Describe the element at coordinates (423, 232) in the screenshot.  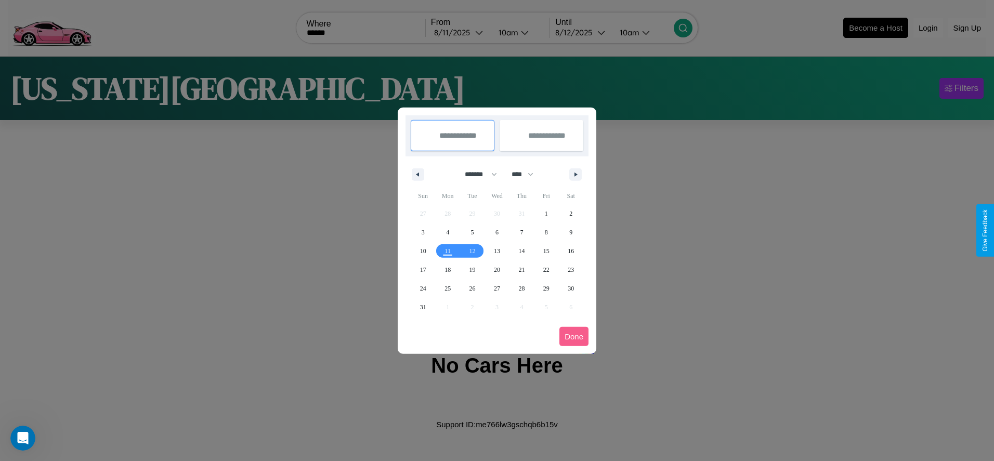
I see `span: 3` at that location.